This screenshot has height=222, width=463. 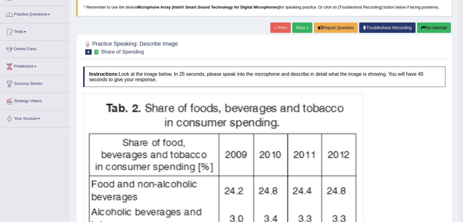 I want to click on a: Practice Questions, so click(x=35, y=14).